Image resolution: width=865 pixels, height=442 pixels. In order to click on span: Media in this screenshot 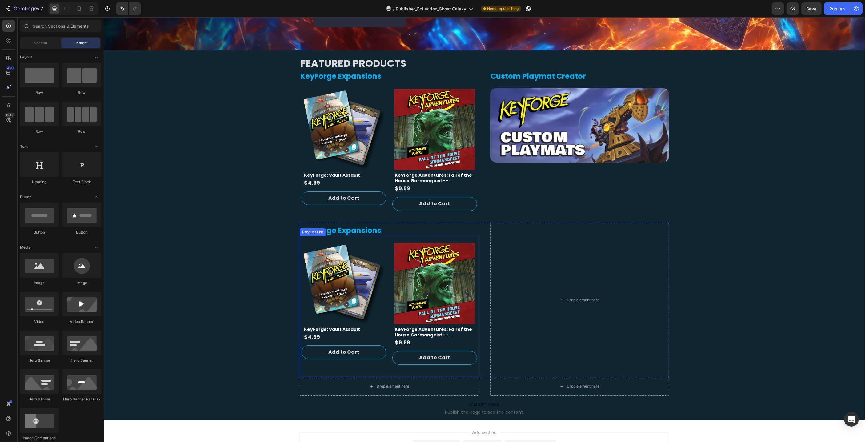, I will do `click(25, 247)`.